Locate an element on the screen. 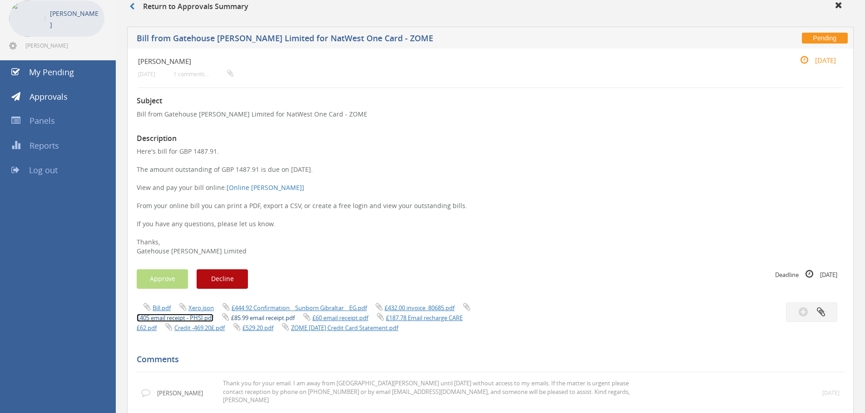 The width and height of the screenshot is (865, 413). a: £529.20.pdf is located at coordinates (258, 328).